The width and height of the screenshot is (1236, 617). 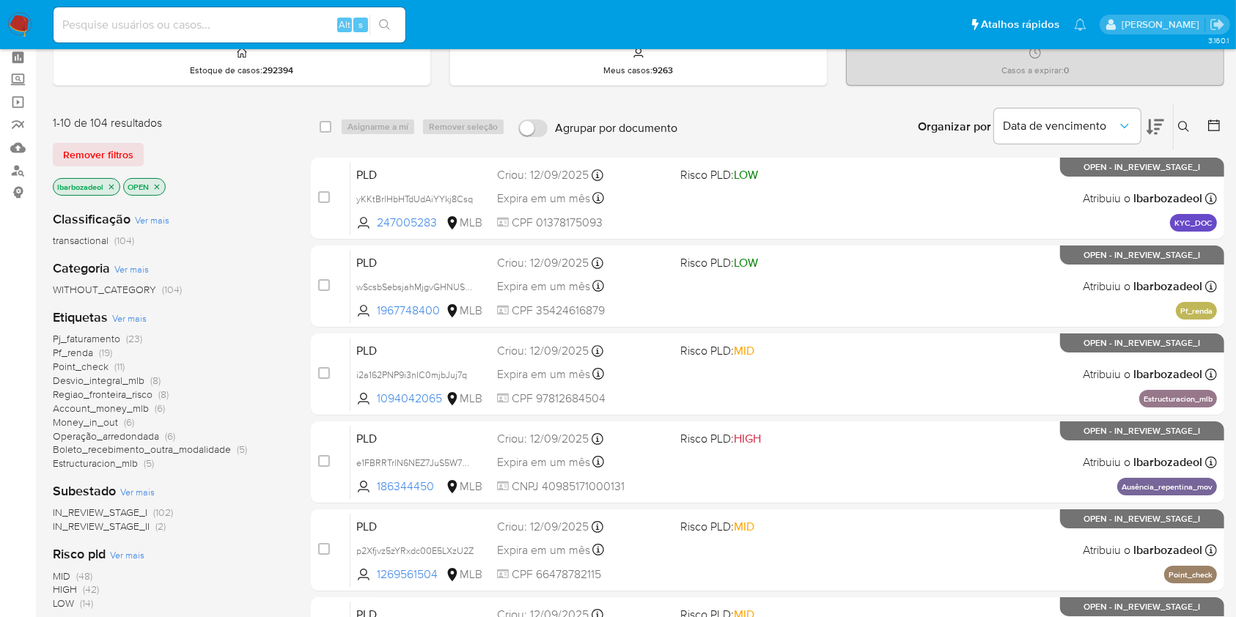 What do you see at coordinates (1080, 24) in the screenshot?
I see `a: Notificações` at bounding box center [1080, 24].